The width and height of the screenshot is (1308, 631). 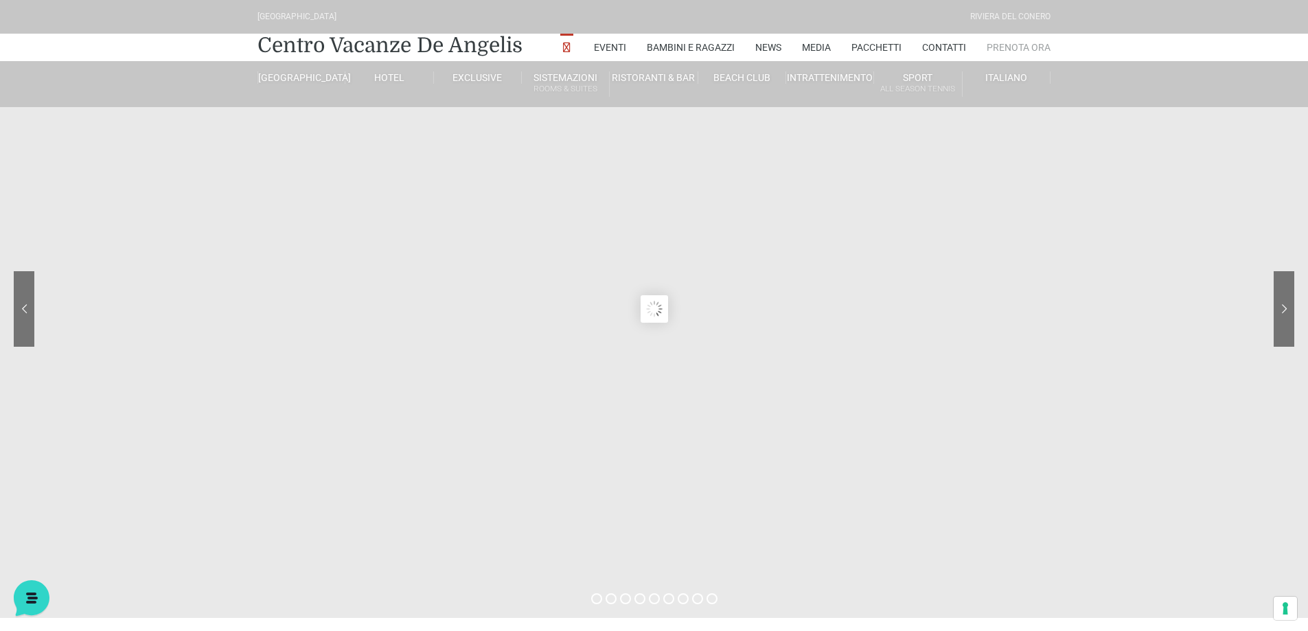 I want to click on a: Beach Club, so click(x=742, y=78).